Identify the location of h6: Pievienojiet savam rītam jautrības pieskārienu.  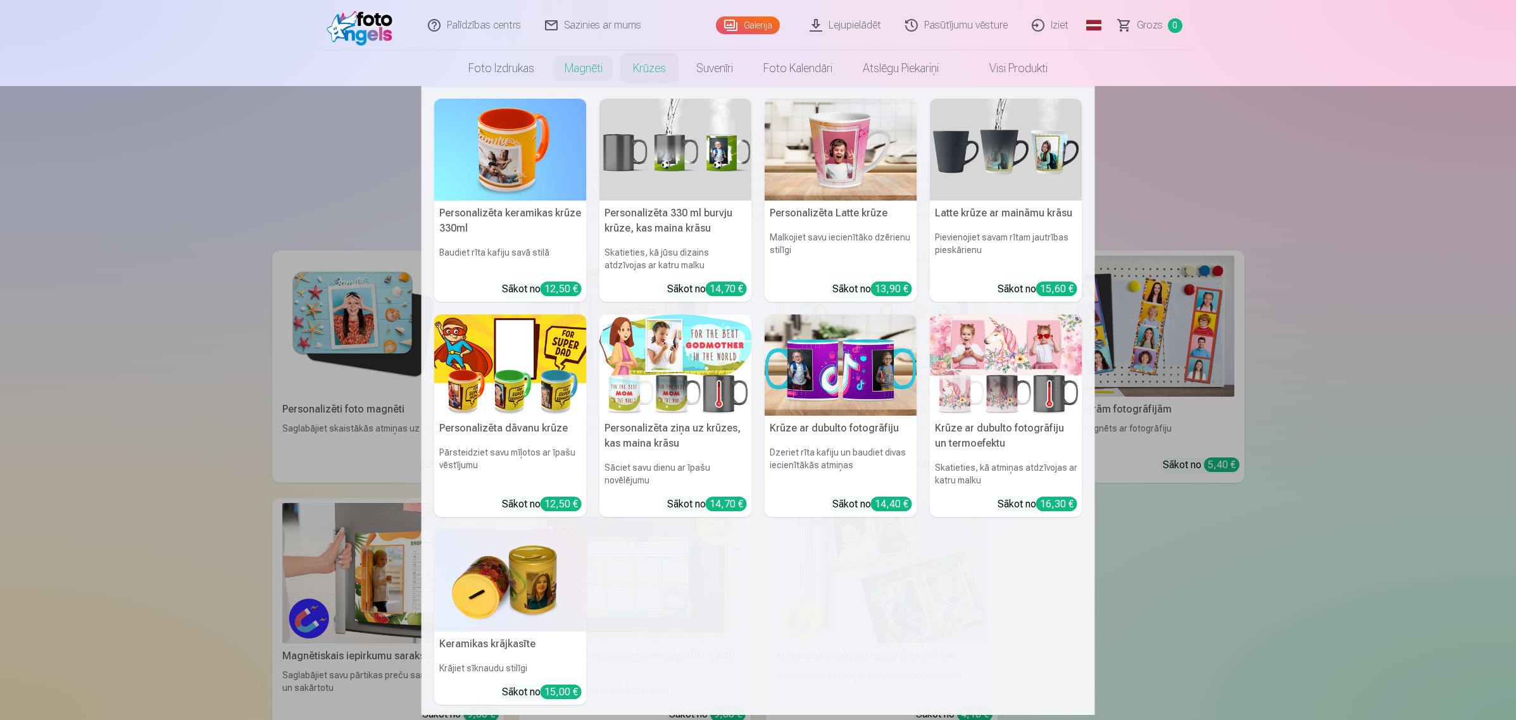
(1005, 251).